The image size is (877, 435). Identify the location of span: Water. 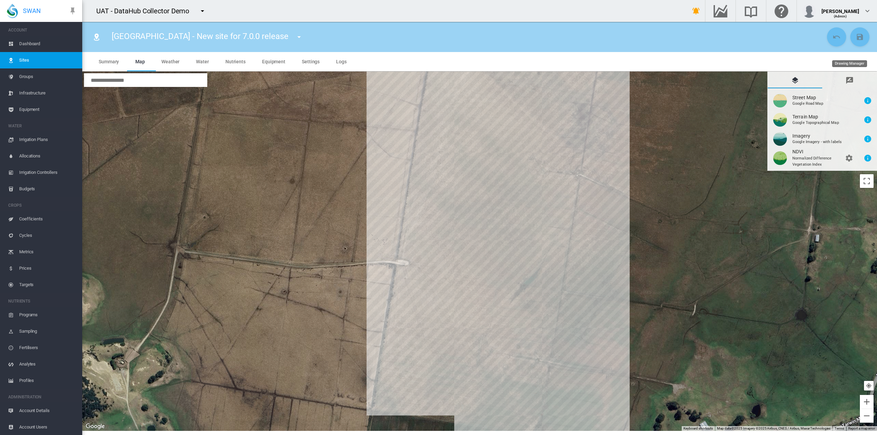
(202, 62).